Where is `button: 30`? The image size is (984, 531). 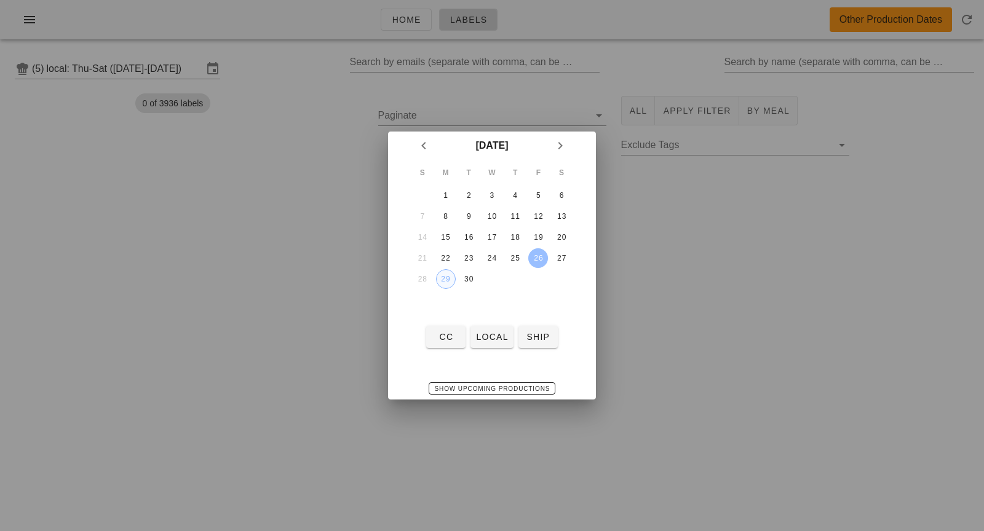
button: 30 is located at coordinates (468, 279).